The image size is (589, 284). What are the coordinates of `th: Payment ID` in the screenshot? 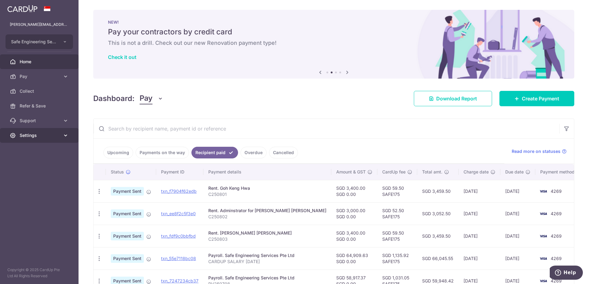 It's located at (180, 172).